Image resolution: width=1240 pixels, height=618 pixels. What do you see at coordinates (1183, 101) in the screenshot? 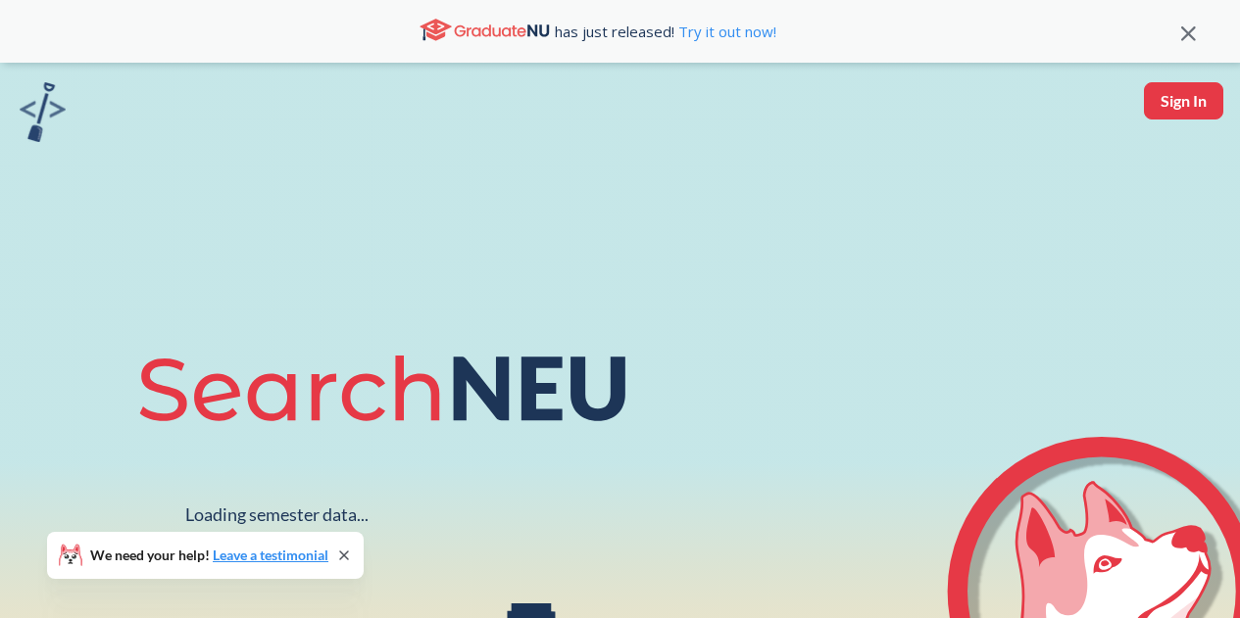
I see `button: Sign In` at bounding box center [1183, 101].